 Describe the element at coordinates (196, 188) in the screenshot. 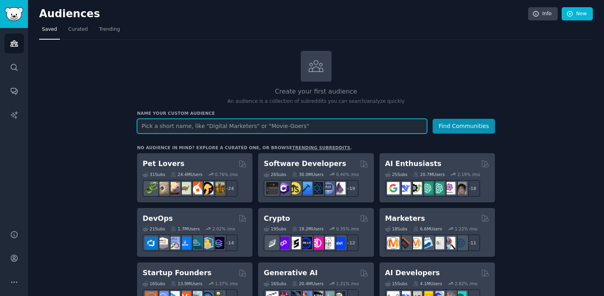

I see `img: cockatiel` at that location.